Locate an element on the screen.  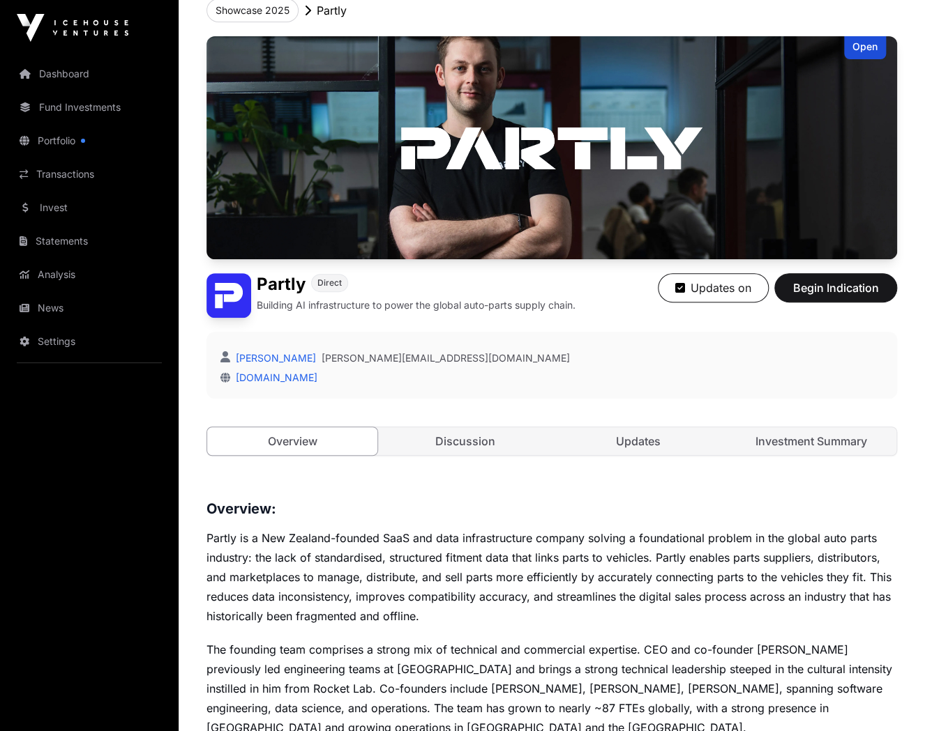
button: Updates on is located at coordinates (713, 288).